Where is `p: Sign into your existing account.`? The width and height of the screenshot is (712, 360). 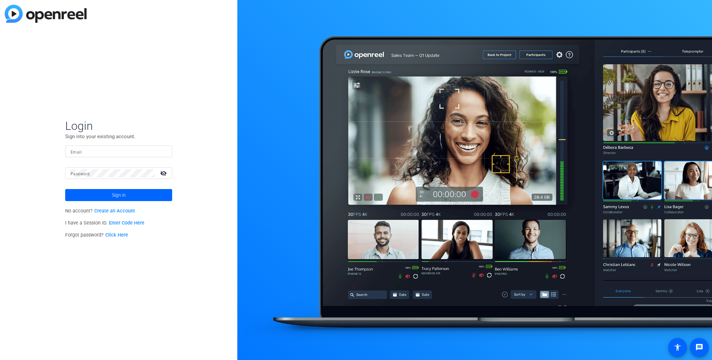 p: Sign into your existing account. is located at coordinates (119, 136).